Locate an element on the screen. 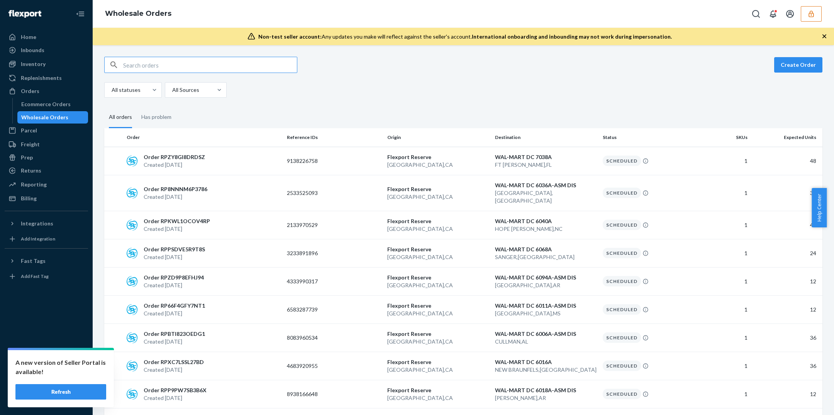 This screenshot has width=834, height=415. th: Origin is located at coordinates (438, 138).